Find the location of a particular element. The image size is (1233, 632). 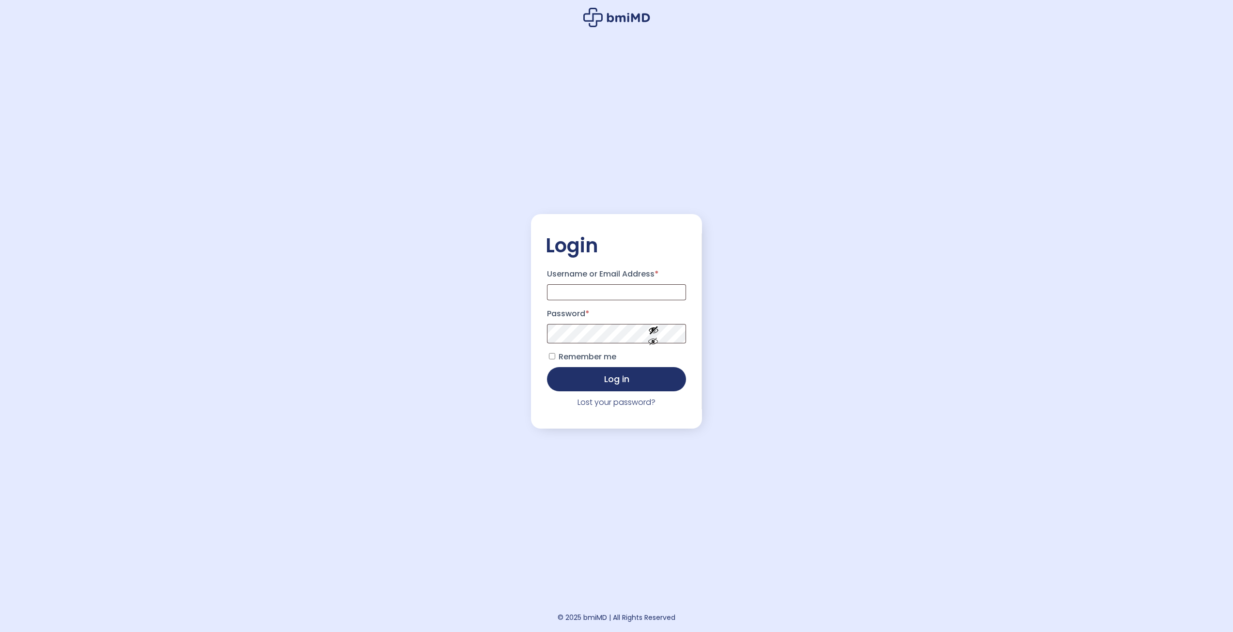

label: Username or Email Address is located at coordinates (617, 274).